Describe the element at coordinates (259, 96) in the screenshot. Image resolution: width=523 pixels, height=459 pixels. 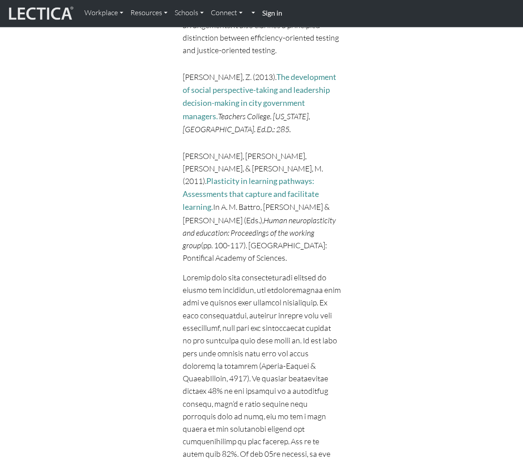
I see `a: The development of social perspective-taking and leadership decision-making in city government ma...` at that location.